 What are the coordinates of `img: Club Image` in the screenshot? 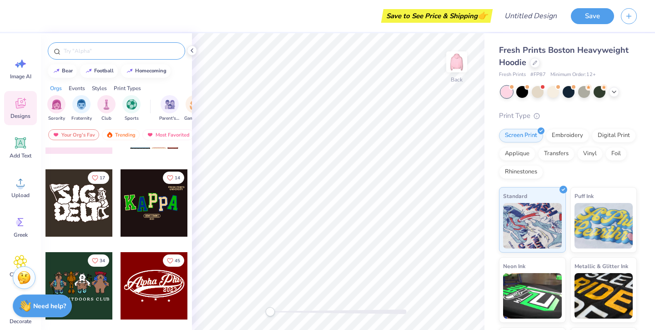 It's located at (106, 104).